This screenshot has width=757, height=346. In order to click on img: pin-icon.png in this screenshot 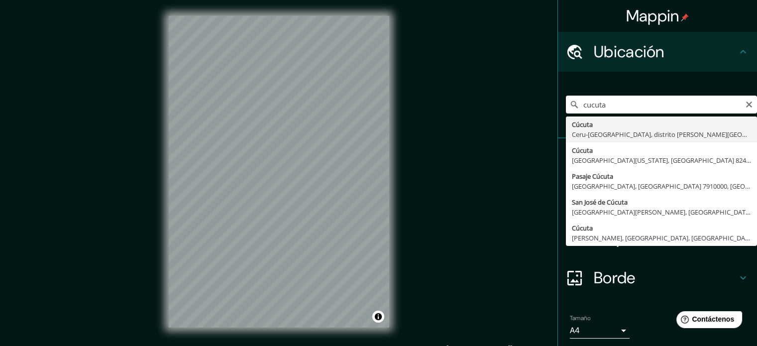, I will do `click(685, 17)`.